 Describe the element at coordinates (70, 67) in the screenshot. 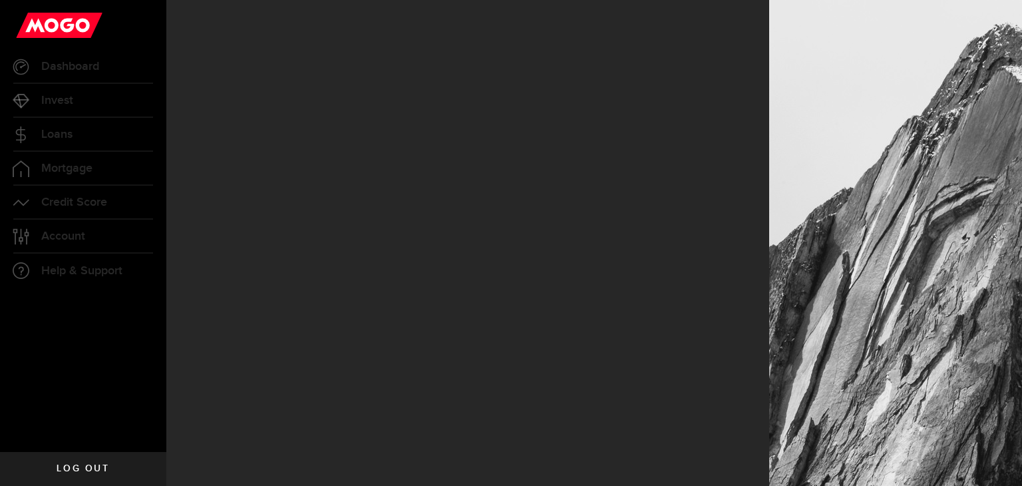

I see `span: Dashboard` at that location.